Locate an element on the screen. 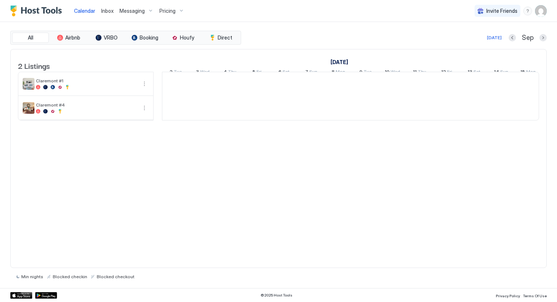 Image resolution: width=557 pixels, height=302 pixels. button: Previous month is located at coordinates (512, 38).